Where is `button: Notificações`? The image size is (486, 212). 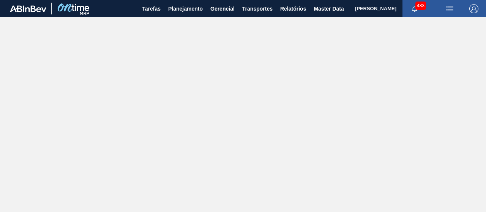 button: Notificações is located at coordinates (415, 9).